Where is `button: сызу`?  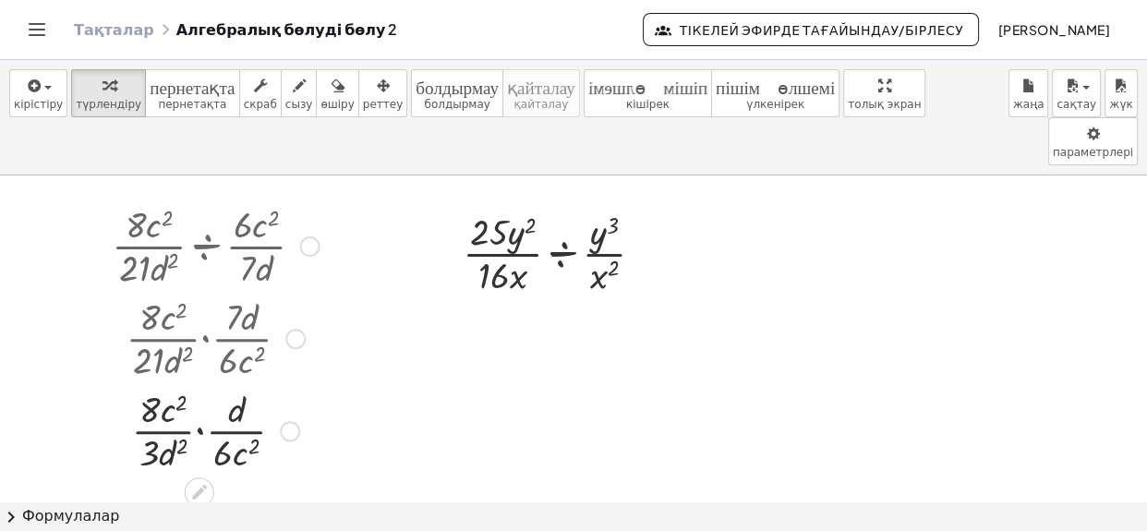
button: сызу is located at coordinates (299, 93).